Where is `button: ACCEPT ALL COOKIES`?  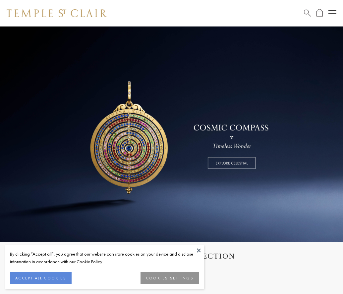 button: ACCEPT ALL COOKIES is located at coordinates (41, 278).